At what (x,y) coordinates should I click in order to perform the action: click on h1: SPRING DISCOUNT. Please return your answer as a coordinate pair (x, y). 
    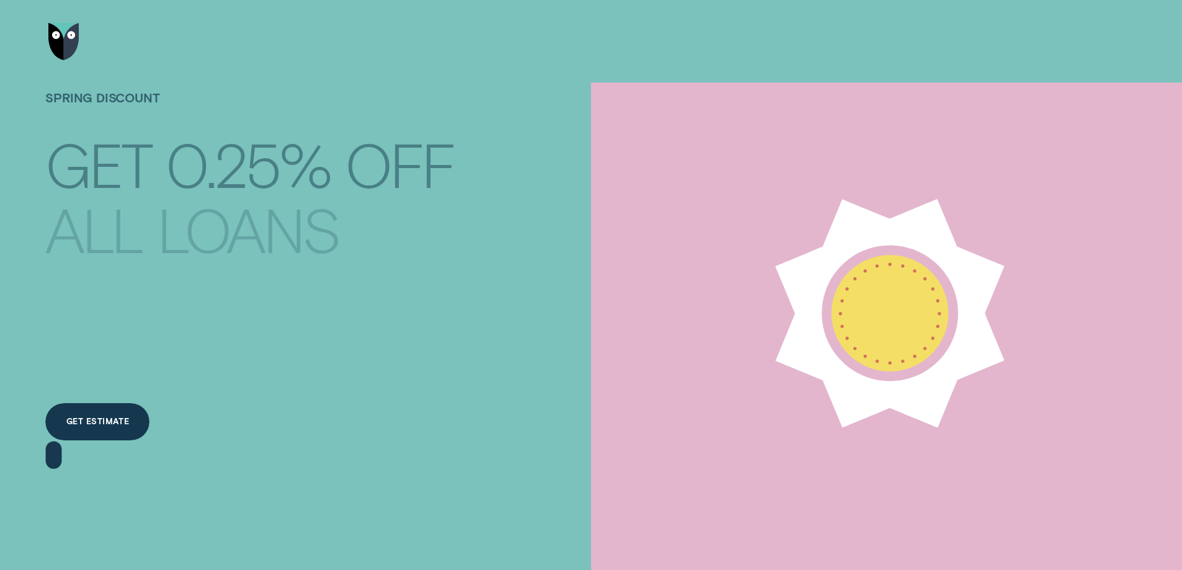
    Looking at the image, I should click on (250, 109).